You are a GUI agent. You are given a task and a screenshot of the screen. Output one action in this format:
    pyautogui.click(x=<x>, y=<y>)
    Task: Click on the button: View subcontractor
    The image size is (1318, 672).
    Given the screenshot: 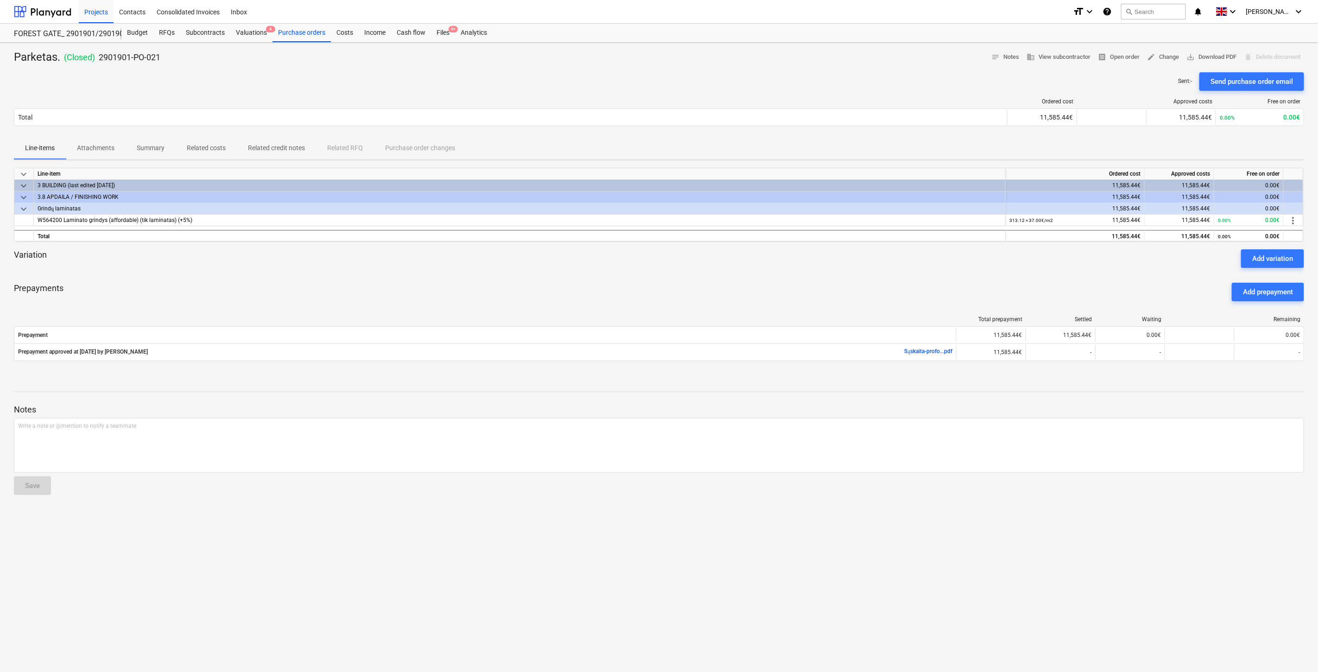 What is the action you would take?
    pyautogui.click(x=1059, y=57)
    